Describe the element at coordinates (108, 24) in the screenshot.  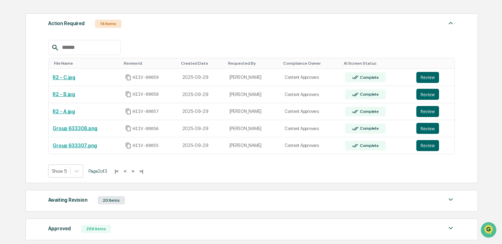
I see `div: 14 Items` at that location.